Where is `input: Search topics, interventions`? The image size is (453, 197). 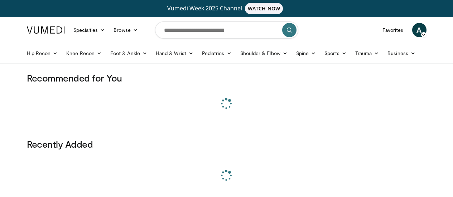
input: Search topics, interventions is located at coordinates (227, 30).